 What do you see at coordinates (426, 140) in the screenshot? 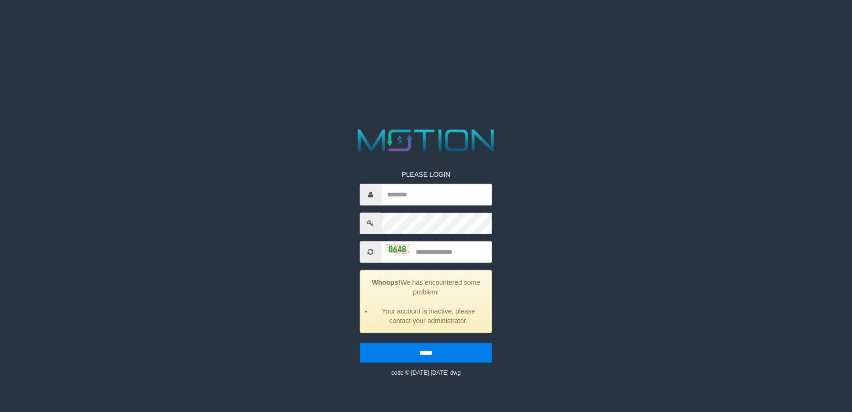
I see `img: MOTION_logo.png` at bounding box center [426, 140].